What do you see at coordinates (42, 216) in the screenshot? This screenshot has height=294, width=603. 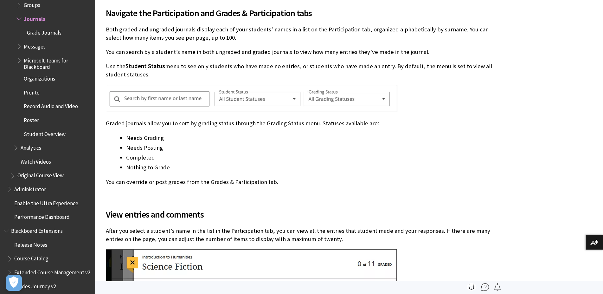 I see `span: Performance Dashboard` at bounding box center [42, 216].